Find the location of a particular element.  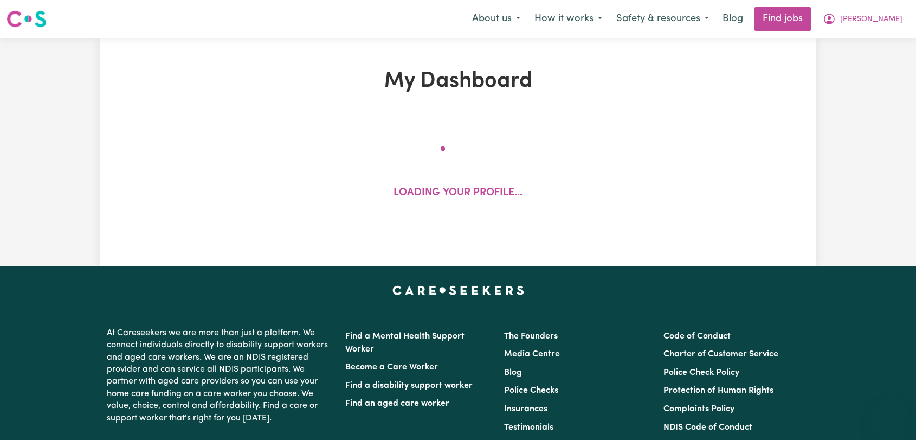

a: Find a Mental Health Support Worker is located at coordinates (405, 343).